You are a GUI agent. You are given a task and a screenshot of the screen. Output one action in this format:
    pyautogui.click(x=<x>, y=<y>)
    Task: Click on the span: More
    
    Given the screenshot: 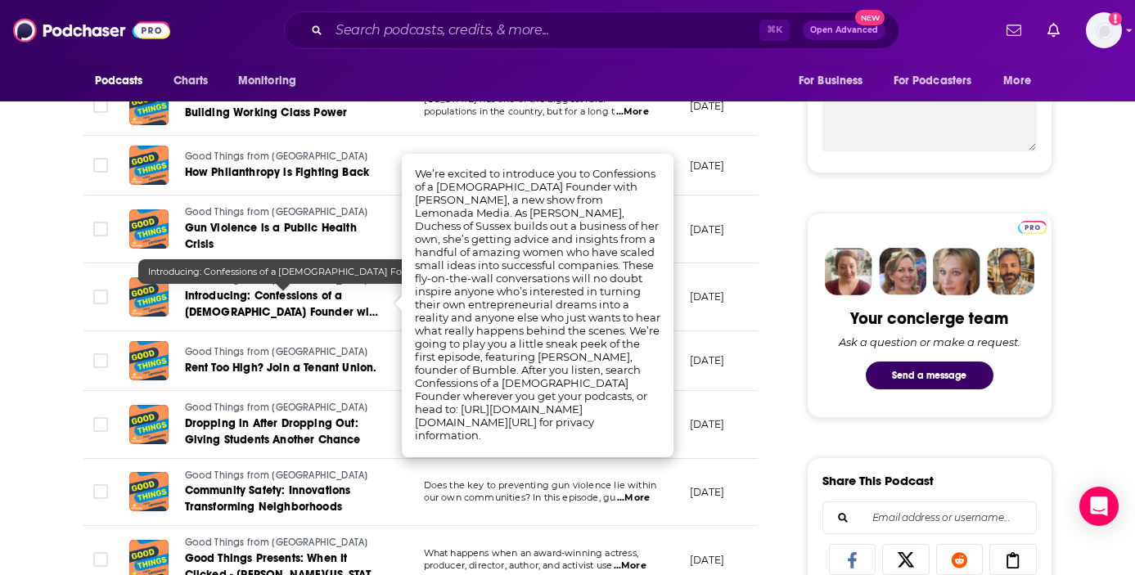 What is the action you would take?
    pyautogui.click(x=1017, y=81)
    